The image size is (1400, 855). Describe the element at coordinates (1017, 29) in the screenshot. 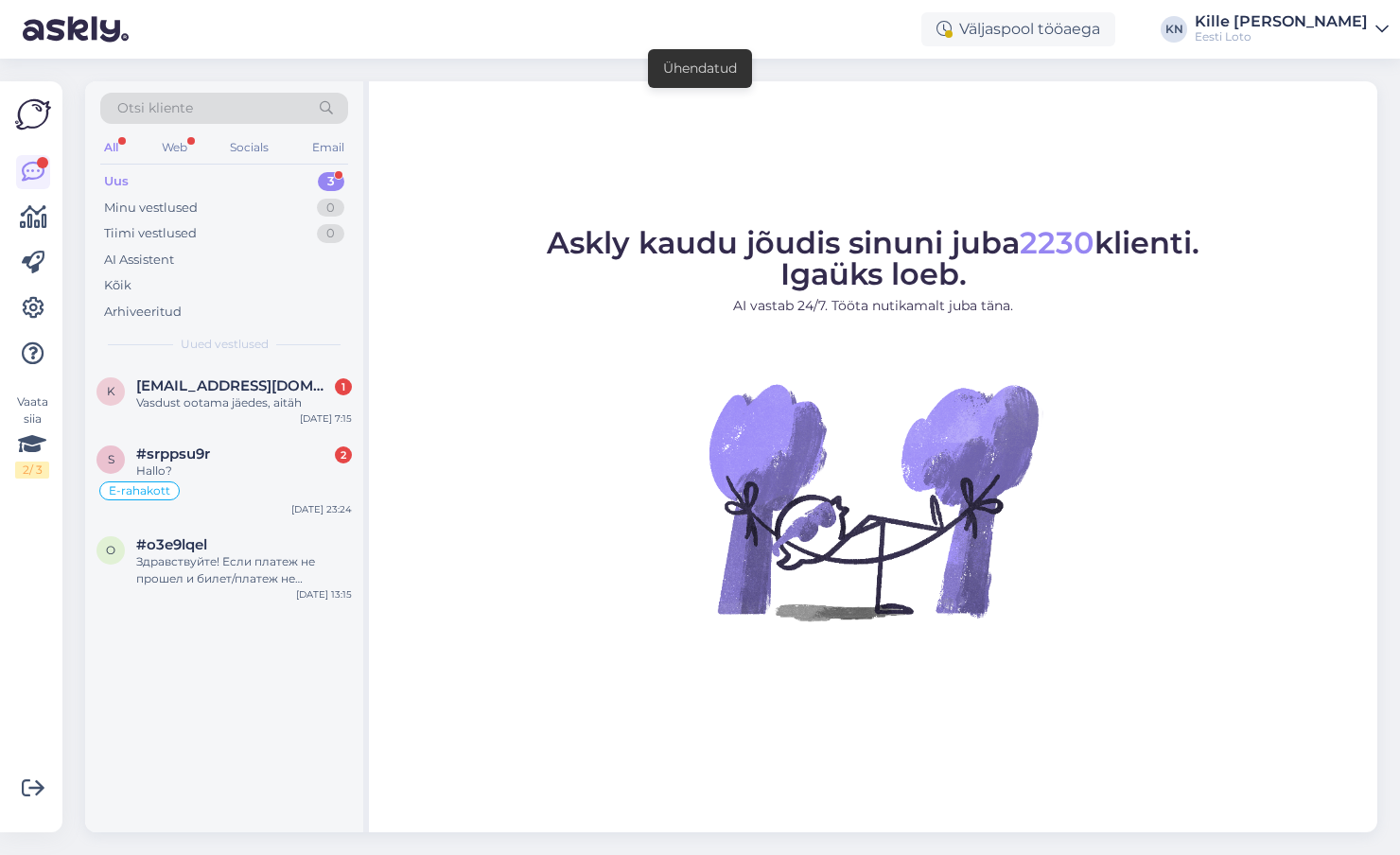

I see `div: Väljaspool tööaega` at that location.